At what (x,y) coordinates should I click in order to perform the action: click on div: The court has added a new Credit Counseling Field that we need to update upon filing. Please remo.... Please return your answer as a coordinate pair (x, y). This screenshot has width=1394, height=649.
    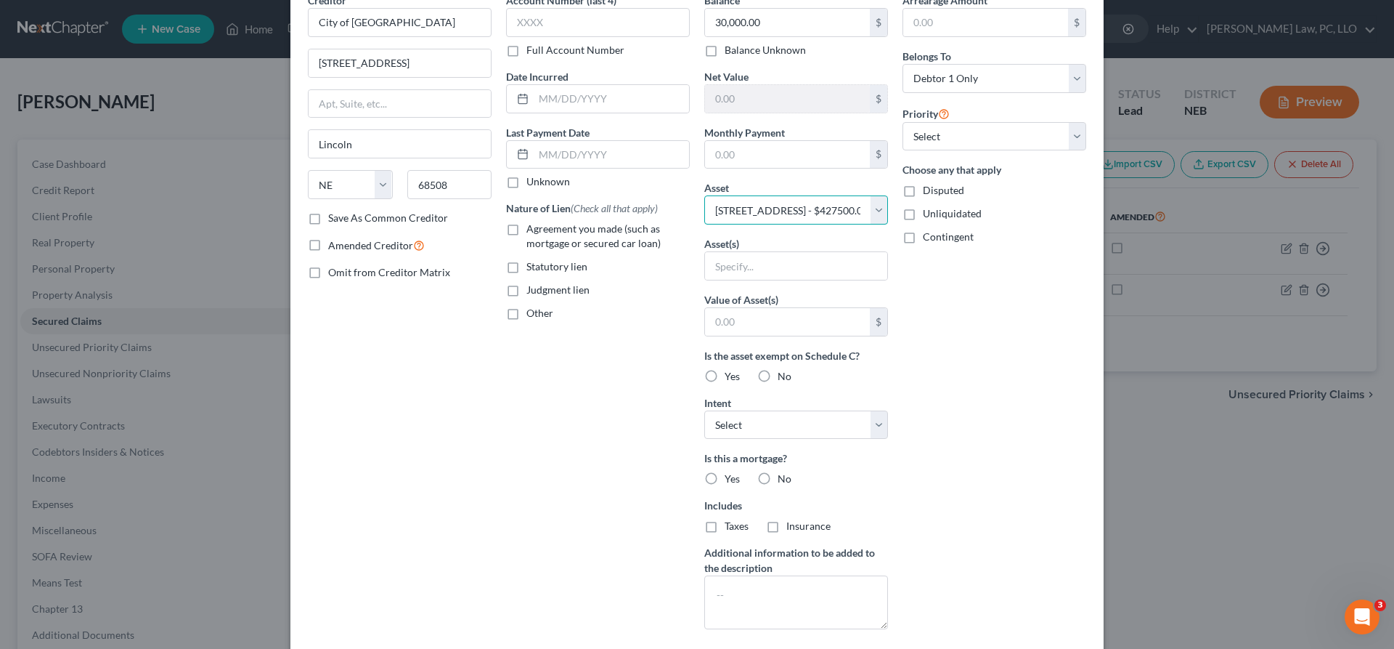
    Looking at the image, I should click on (125, 208).